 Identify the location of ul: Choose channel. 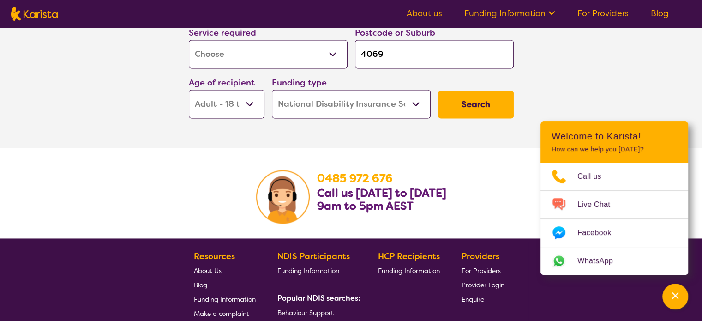
(614, 218).